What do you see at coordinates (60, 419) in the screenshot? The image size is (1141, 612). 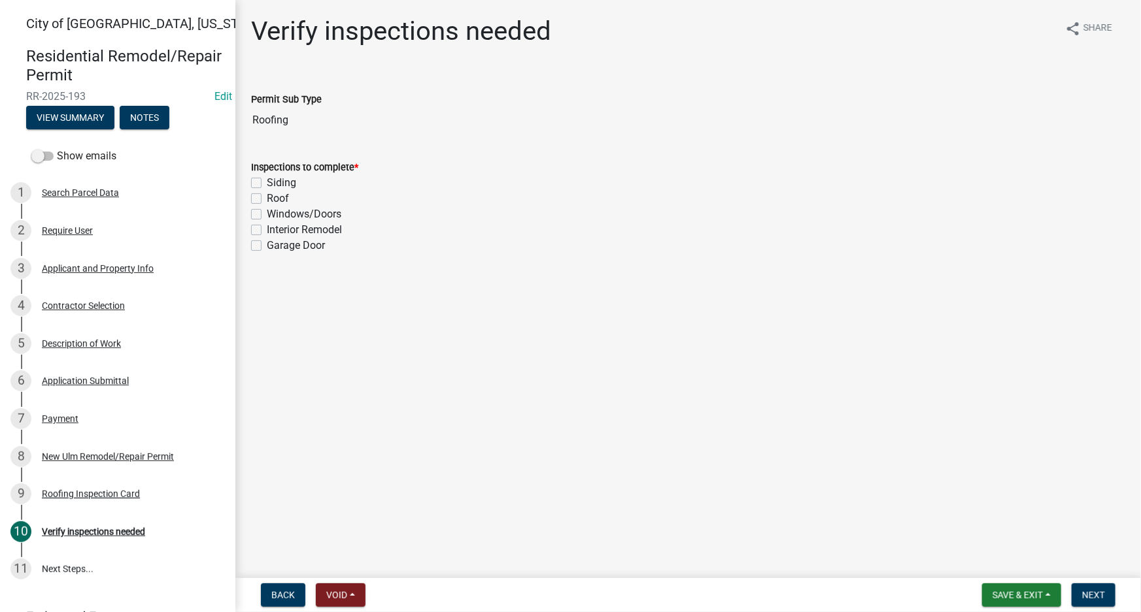 I see `div: Payment` at bounding box center [60, 419].